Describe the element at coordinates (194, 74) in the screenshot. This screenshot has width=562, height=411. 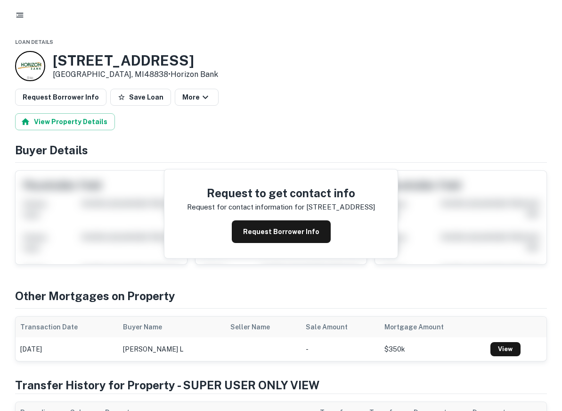
I see `a: Horizon Bank` at that location.